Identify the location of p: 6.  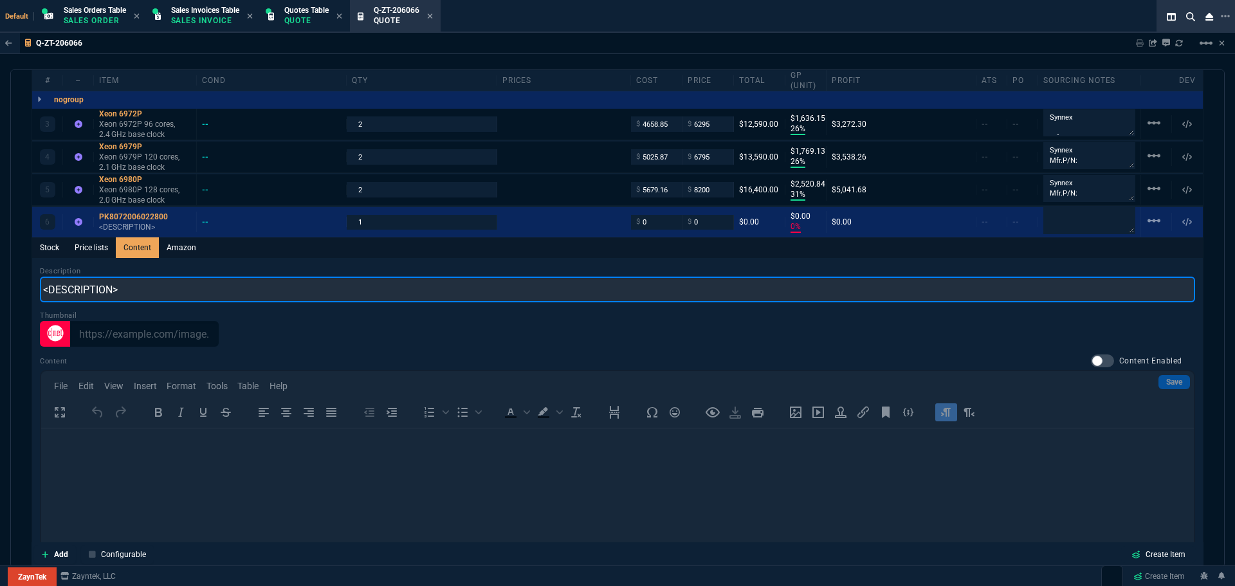
(47, 222).